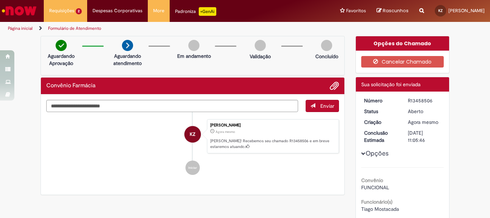 Image resolution: width=490 pixels, height=218 pixels. What do you see at coordinates (402, 43) in the screenshot?
I see `div: Opções do Chamado` at bounding box center [402, 43].